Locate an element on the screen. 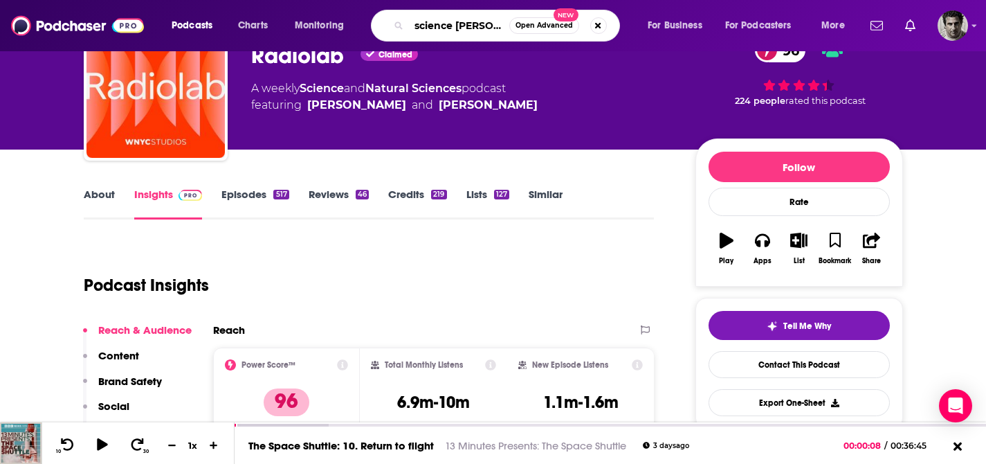  button: List is located at coordinates (799, 248).